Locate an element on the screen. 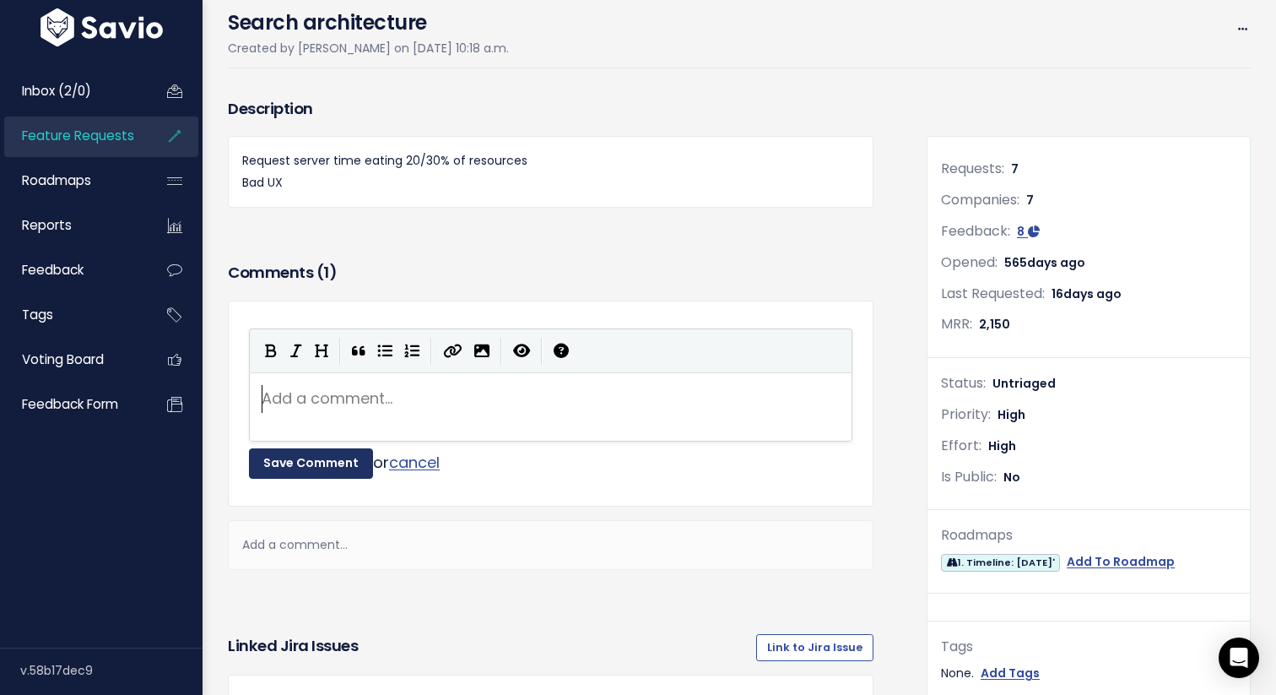  span: 2,150 is located at coordinates (994, 324).